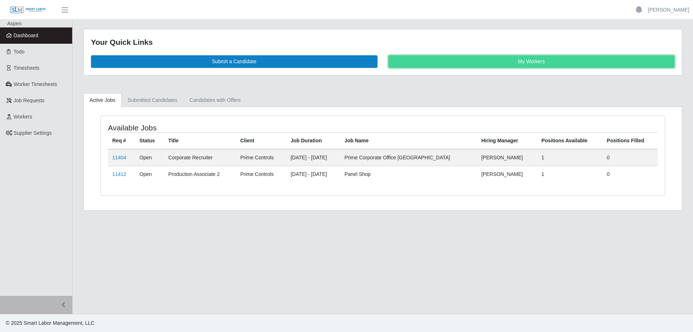 Image resolution: width=693 pixels, height=332 pixels. What do you see at coordinates (313, 140) in the screenshot?
I see `th: Job Duration` at bounding box center [313, 140].